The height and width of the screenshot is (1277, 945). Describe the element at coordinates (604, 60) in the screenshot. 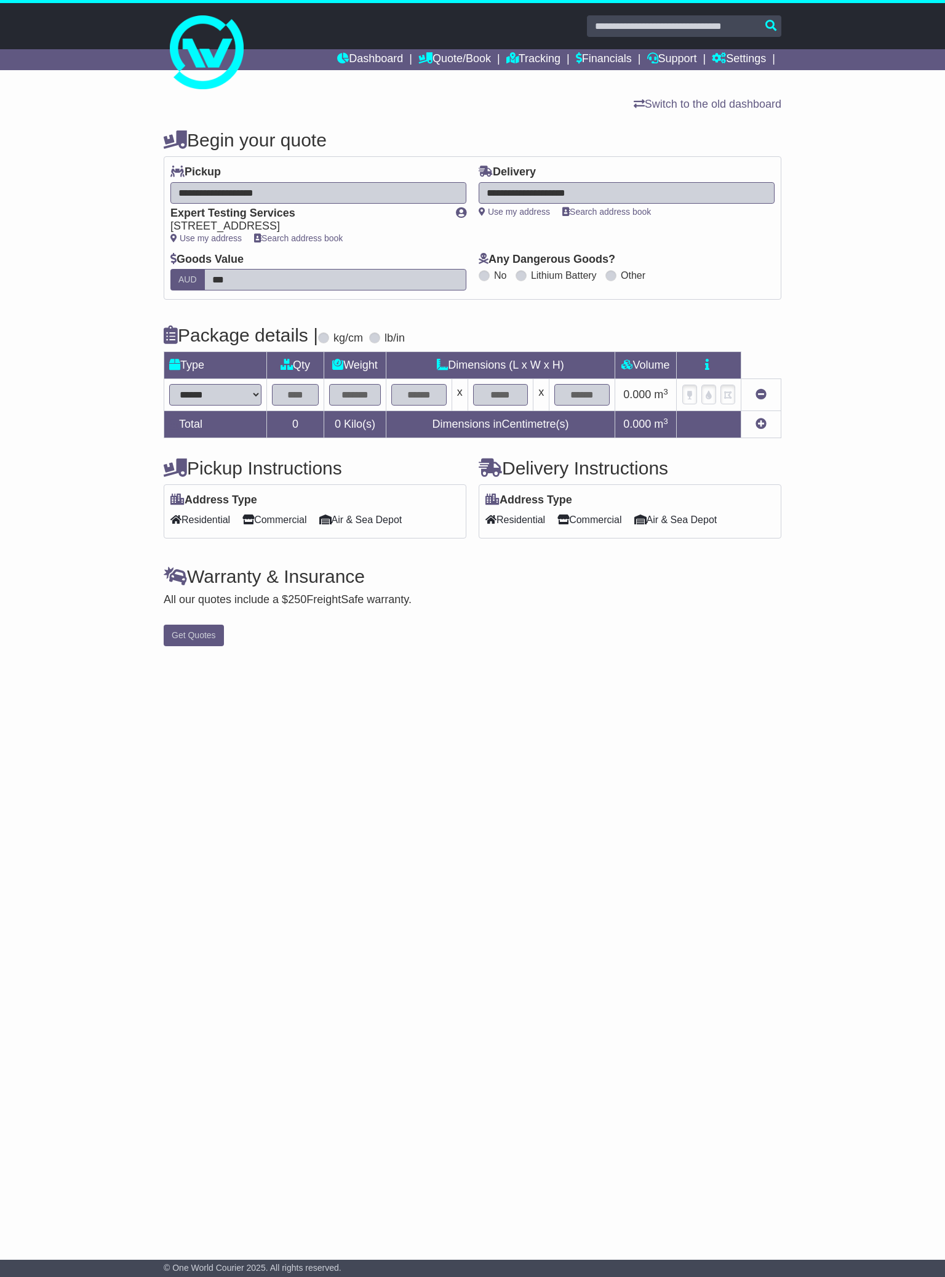

I see `a: Financials` at that location.